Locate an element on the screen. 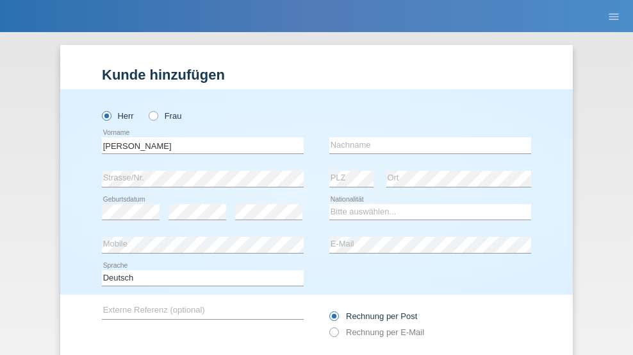  label: Rechnung per Post is located at coordinates (373, 315).